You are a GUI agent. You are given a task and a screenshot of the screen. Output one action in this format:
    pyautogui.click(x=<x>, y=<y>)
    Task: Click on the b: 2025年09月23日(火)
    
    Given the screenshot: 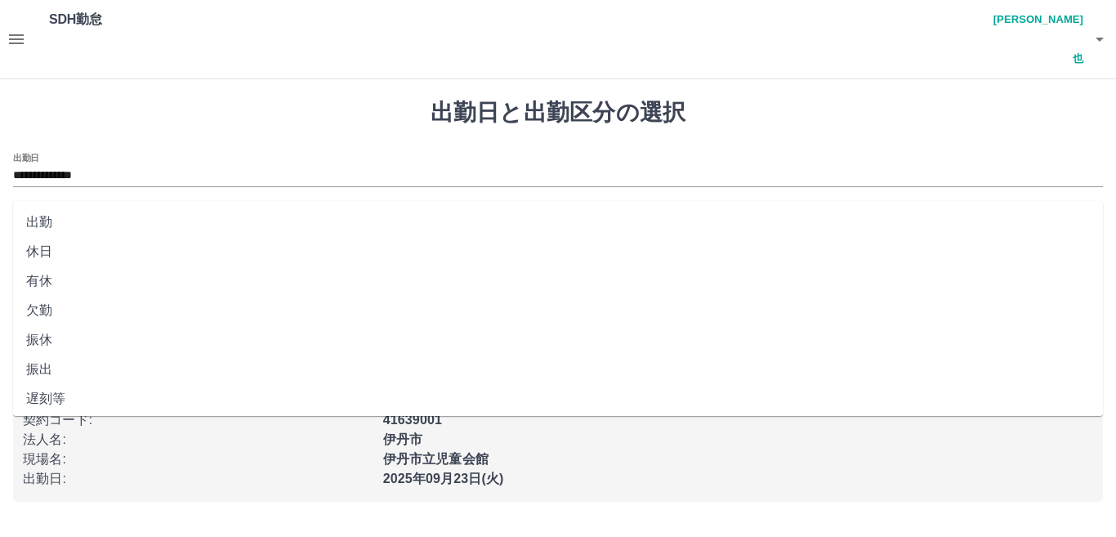 What is the action you would take?
    pyautogui.click(x=444, y=478)
    